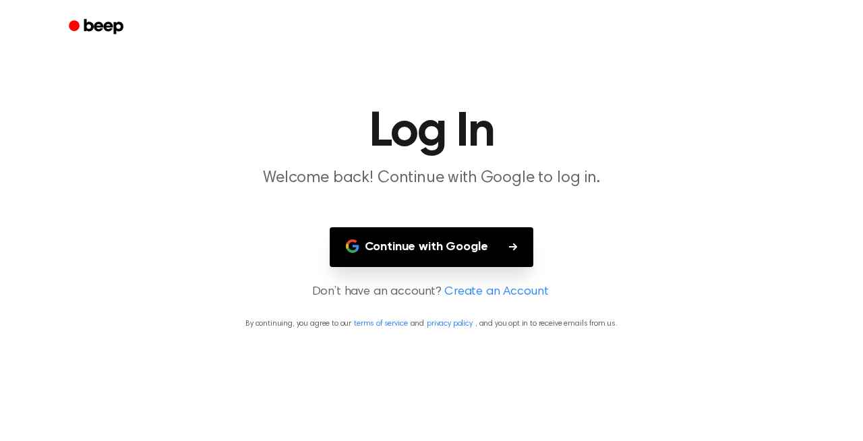  Describe the element at coordinates (380, 324) in the screenshot. I see `a: terms of service` at that location.